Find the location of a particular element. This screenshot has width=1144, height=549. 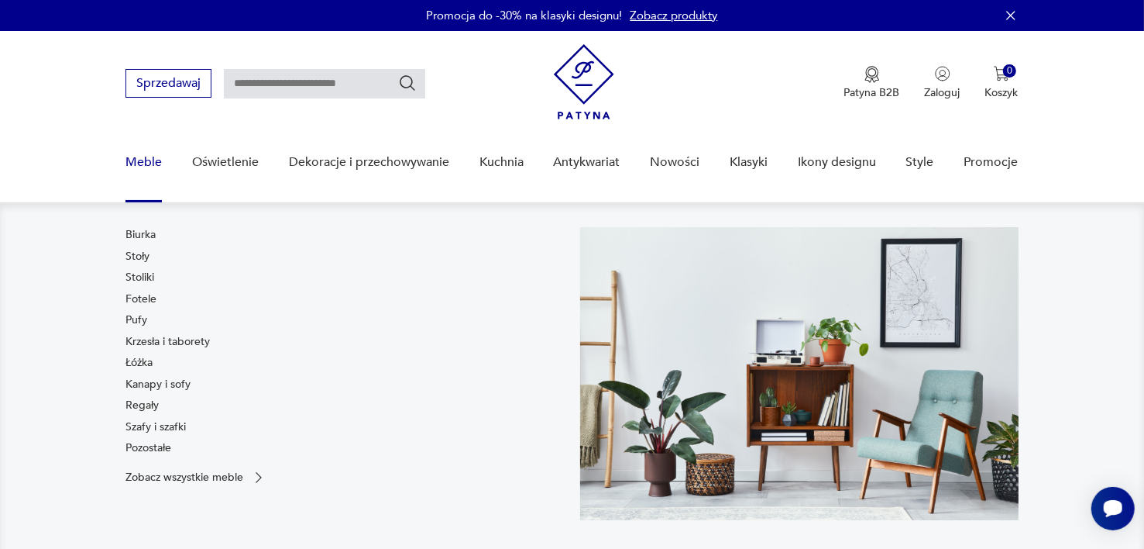

p: Patyna B2B is located at coordinates (872, 92).